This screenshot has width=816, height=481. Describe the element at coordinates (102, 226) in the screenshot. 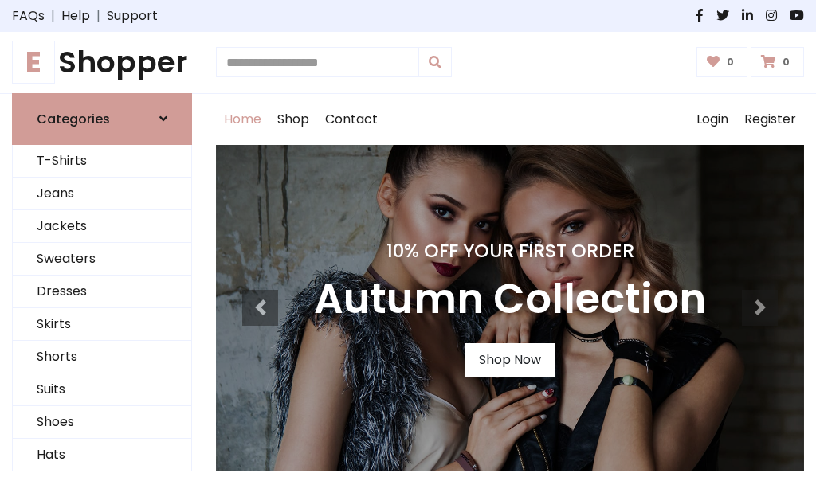

I see `a: Jackets` at that location.